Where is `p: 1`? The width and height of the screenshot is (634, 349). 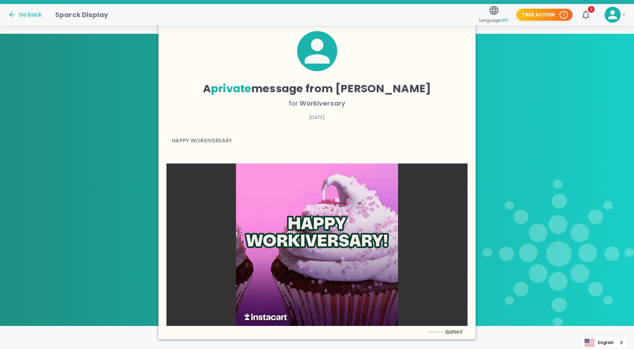 p: 1 is located at coordinates (563, 15).